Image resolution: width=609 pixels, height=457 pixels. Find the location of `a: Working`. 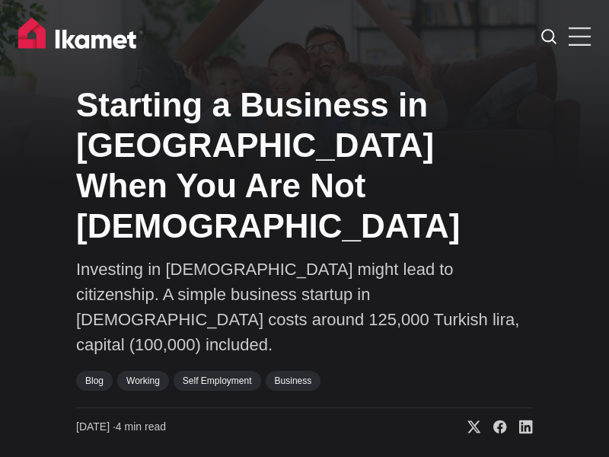

a: Working is located at coordinates (143, 381).